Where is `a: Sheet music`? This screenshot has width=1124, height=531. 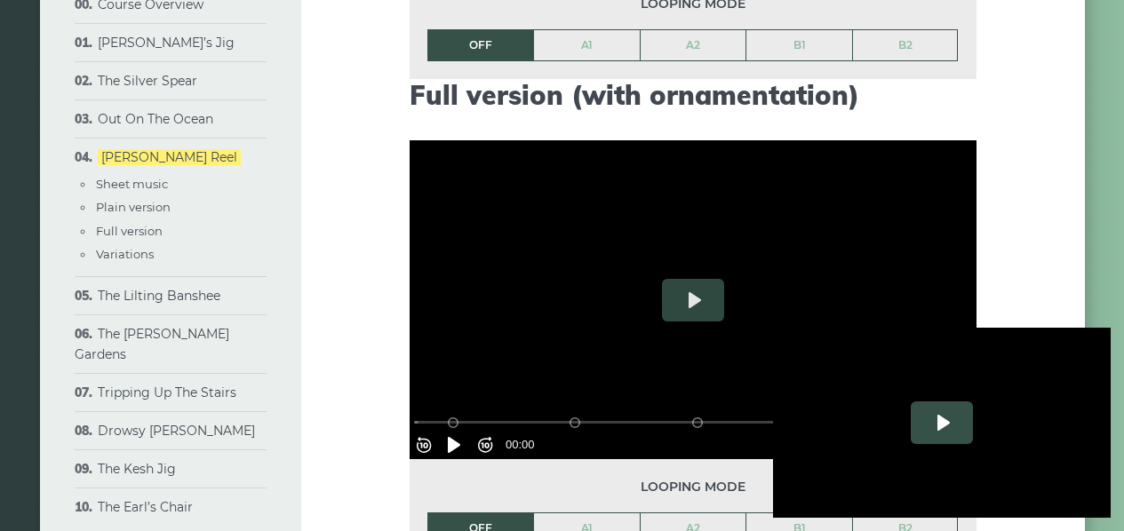 a: Sheet music is located at coordinates (131, 184).